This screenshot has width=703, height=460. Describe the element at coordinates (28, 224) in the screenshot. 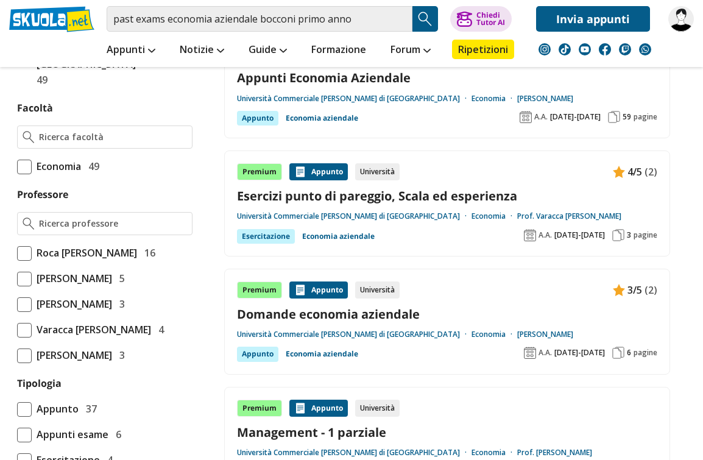

I see `img: Ricerca professore` at that location.